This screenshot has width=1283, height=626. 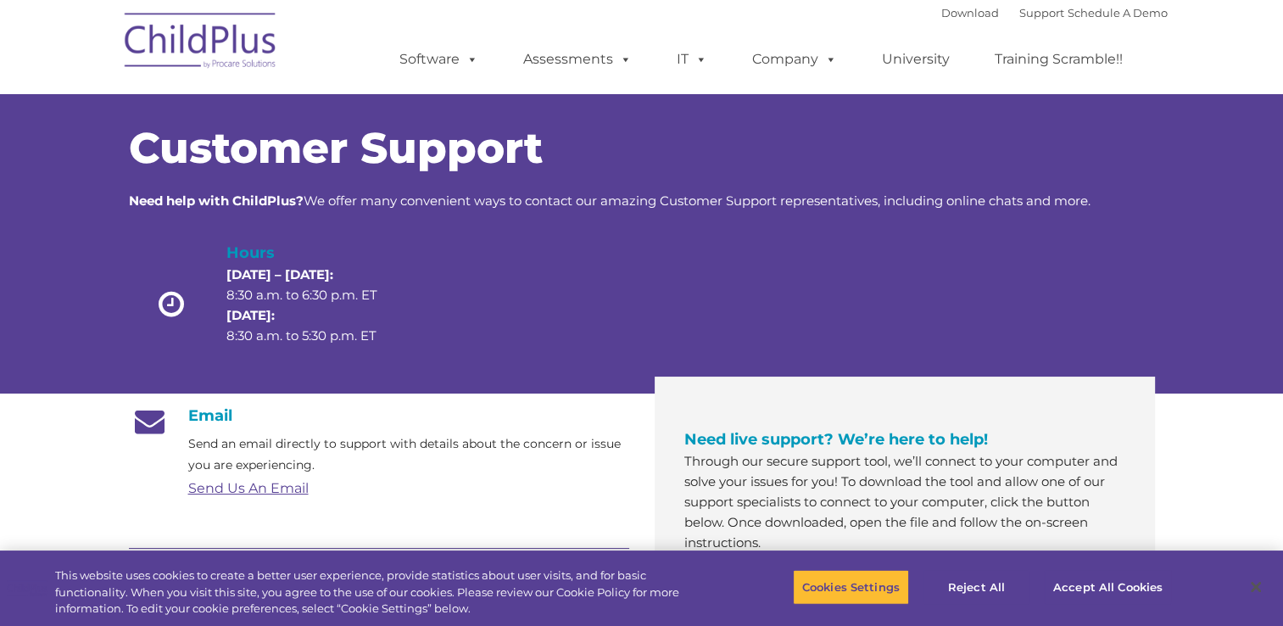 I want to click on span: We offer many convenient ways to contact our amazing Customer Support representatives, including ..., so click(x=610, y=200).